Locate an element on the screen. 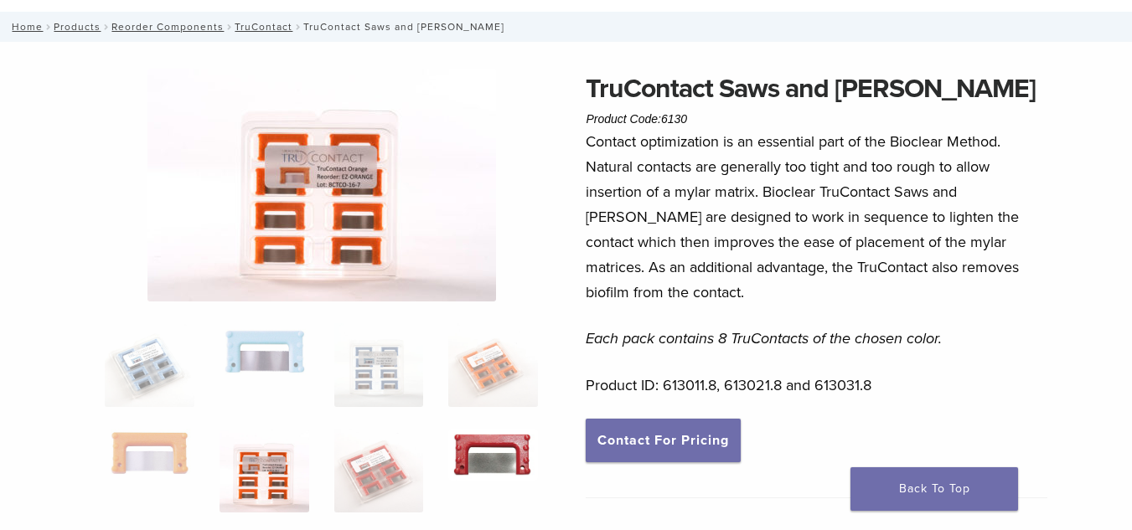 The width and height of the screenshot is (1132, 530). p: Contact optimization is an essential part of the Bioclear Method. Natural contacts are generally ... is located at coordinates (816, 217).